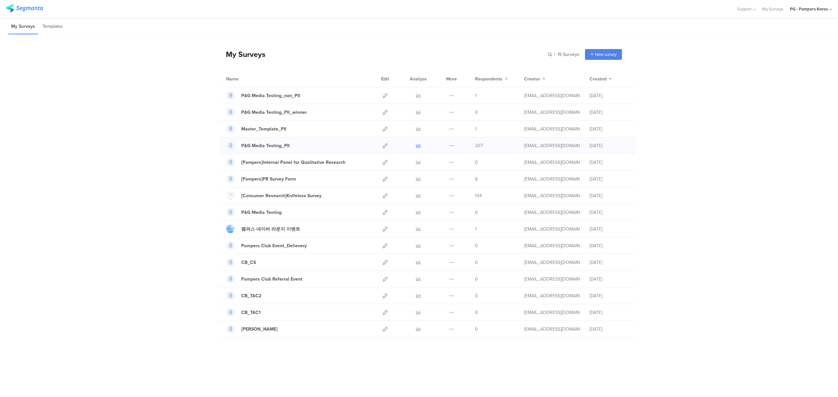  Describe the element at coordinates (293, 162) in the screenshot. I see `div: [Pampers]Internal Panel for Qualitative Research` at that location.